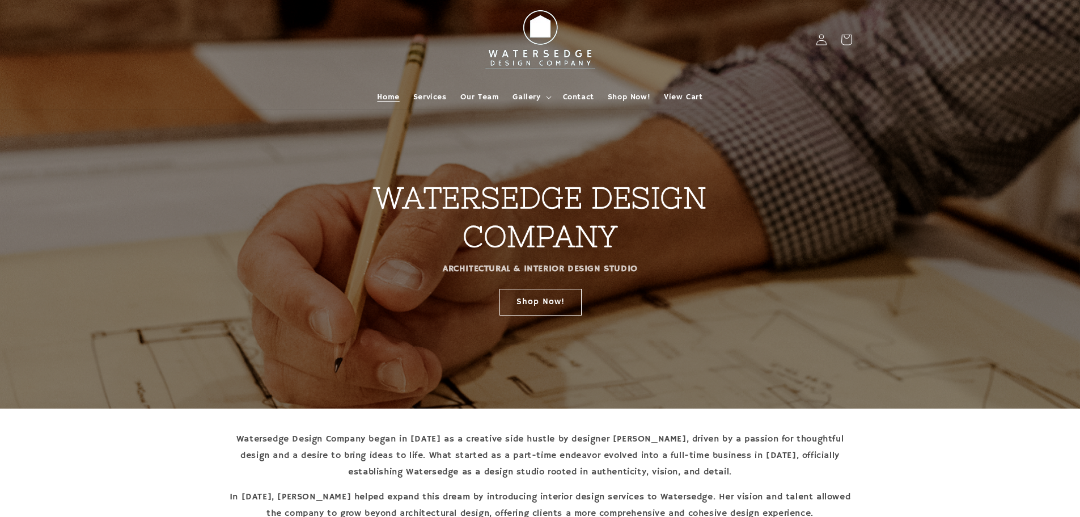  I want to click on span: Home, so click(388, 97).